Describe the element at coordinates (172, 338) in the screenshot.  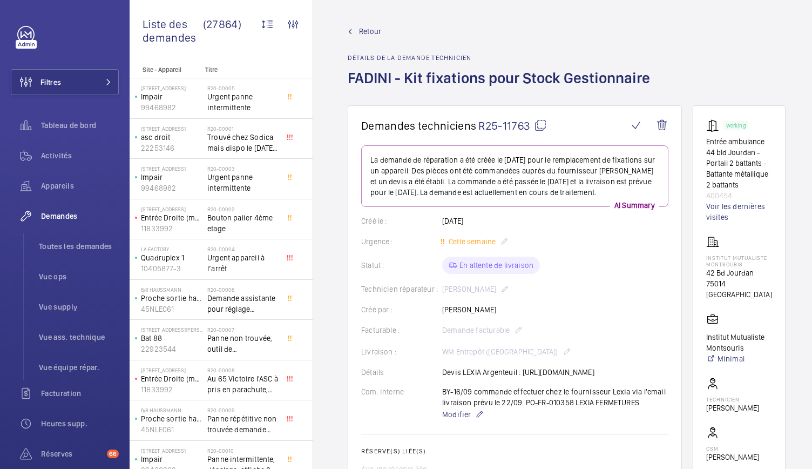
I see `p: Bat 88` at that location.